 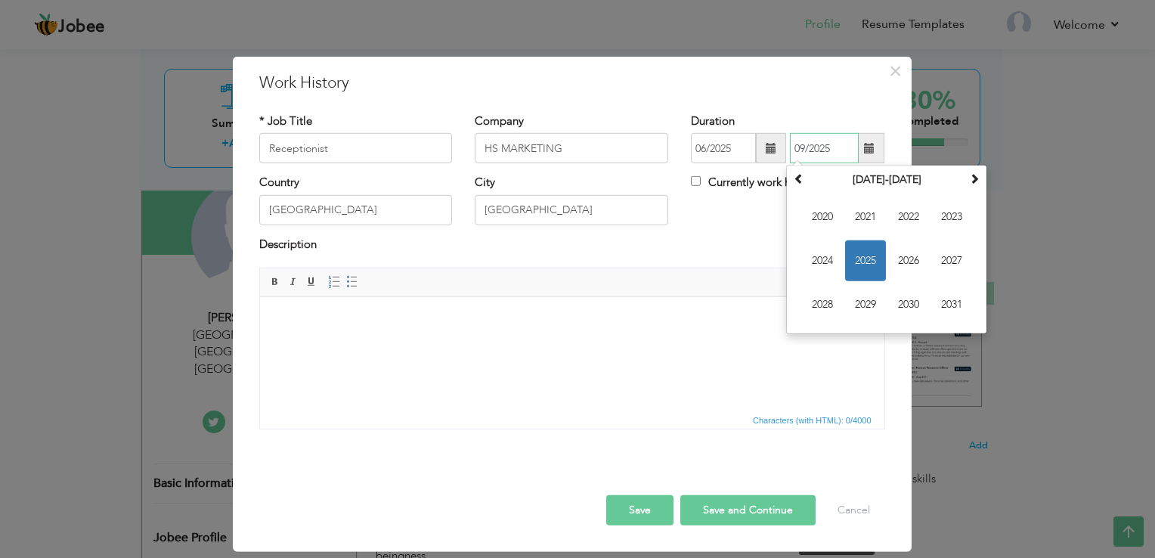 I want to click on span: 2029, so click(x=866, y=305).